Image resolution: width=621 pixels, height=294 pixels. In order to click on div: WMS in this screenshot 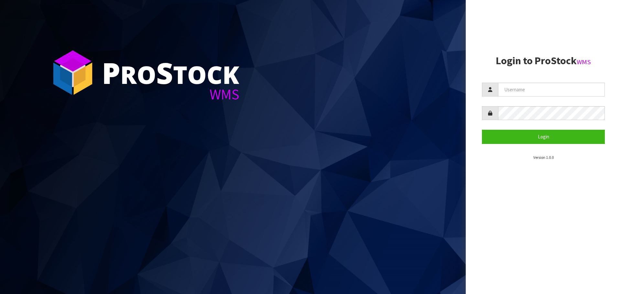, I will do `click(170, 94)`.